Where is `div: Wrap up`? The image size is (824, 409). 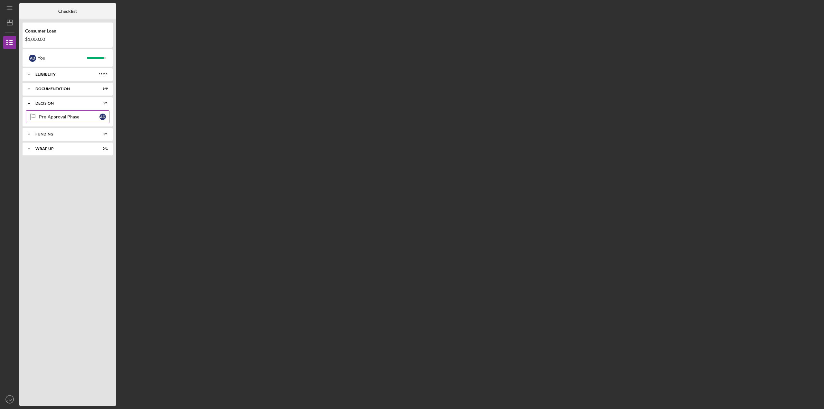 div: Wrap up is located at coordinates (63, 149).